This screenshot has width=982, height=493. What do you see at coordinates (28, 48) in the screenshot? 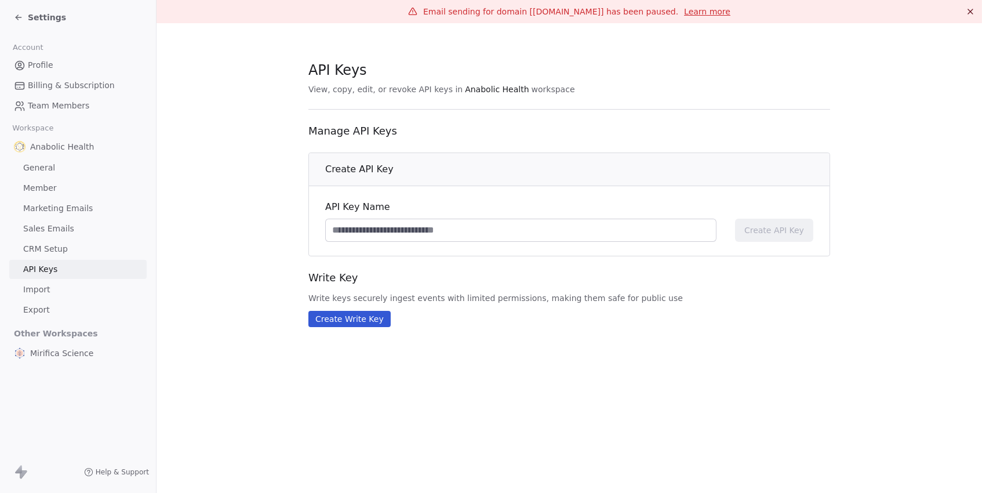
I see `span: Account` at bounding box center [28, 48].